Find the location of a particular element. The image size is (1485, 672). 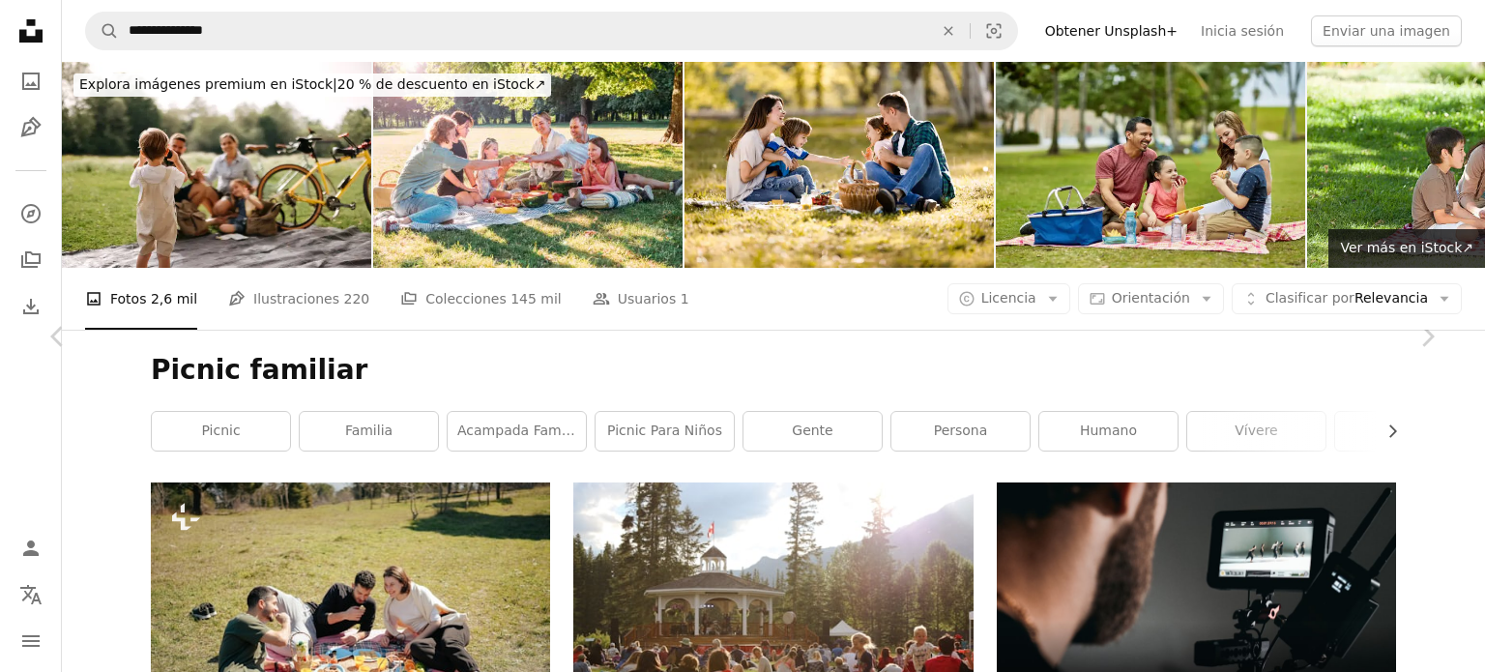

a: Colecciones is located at coordinates (31, 260).